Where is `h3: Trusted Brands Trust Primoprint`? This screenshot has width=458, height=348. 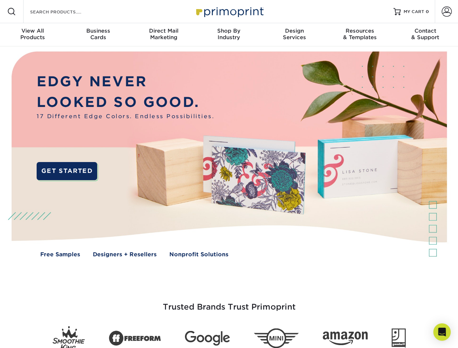
h3: Trusted Brands Trust Primoprint is located at coordinates (229, 303).